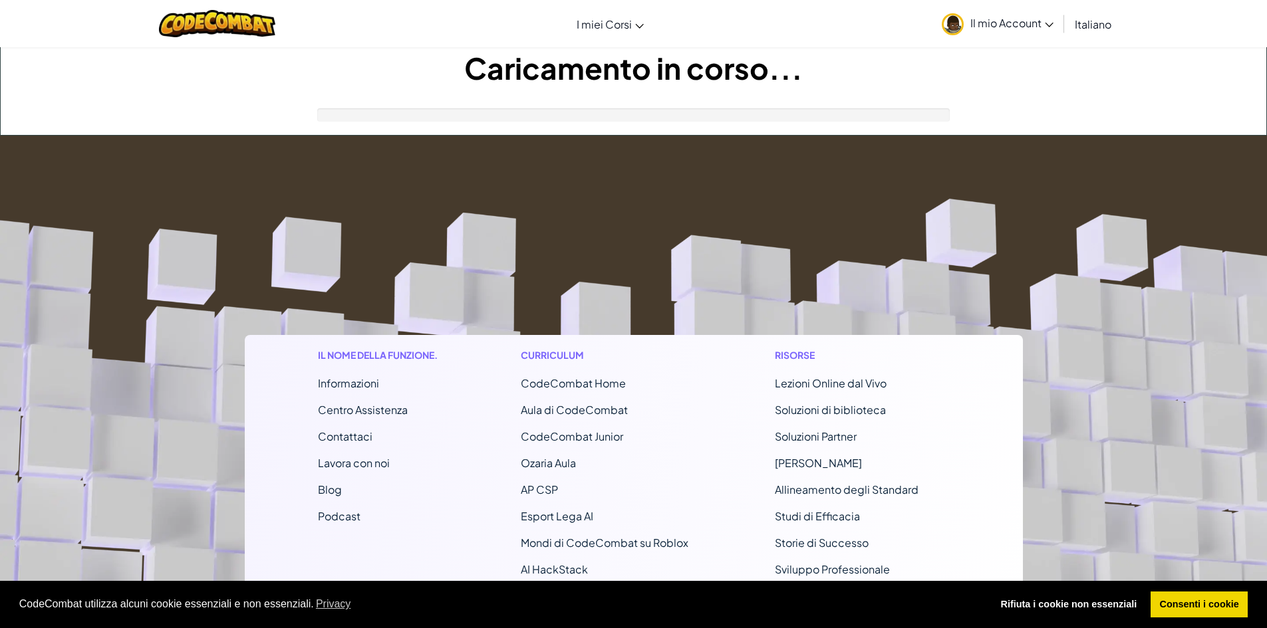 This screenshot has height=628, width=1267. What do you see at coordinates (217, 23) in the screenshot?
I see `img: CodeCombat logo` at bounding box center [217, 23].